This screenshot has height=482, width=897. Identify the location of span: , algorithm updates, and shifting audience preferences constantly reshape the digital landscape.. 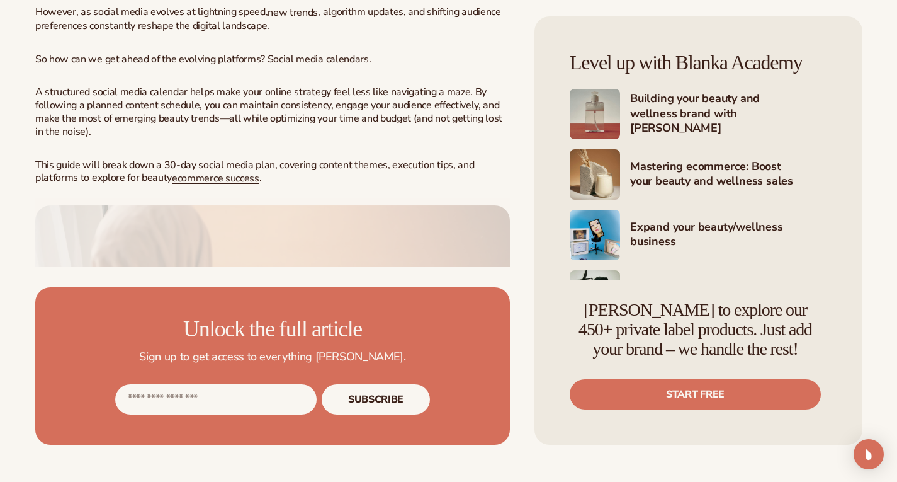
(268, 19).